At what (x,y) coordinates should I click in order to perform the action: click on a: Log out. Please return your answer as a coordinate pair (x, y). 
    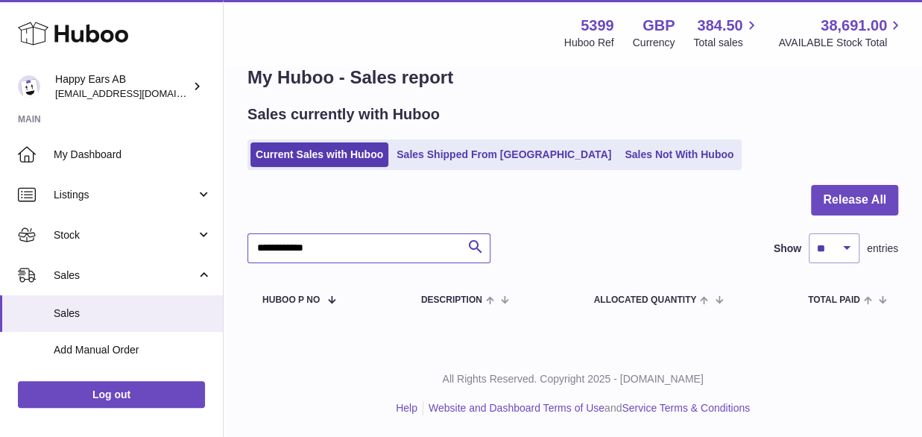
    Looking at the image, I should click on (111, 394).